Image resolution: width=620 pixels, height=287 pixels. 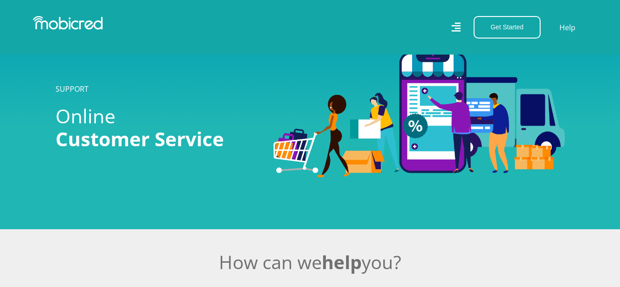 I want to click on span: help, so click(x=341, y=262).